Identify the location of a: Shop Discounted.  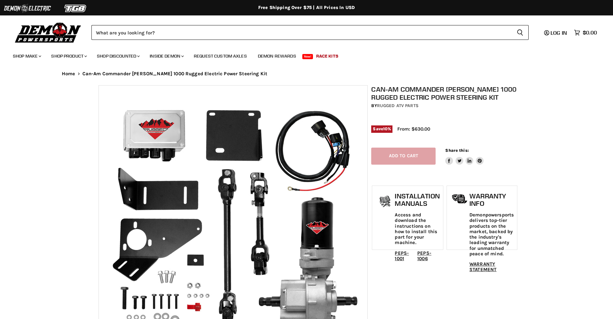
(118, 56).